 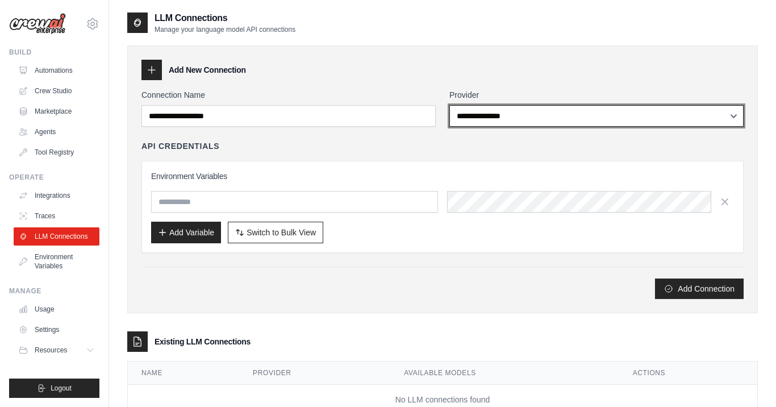 What do you see at coordinates (54, 388) in the screenshot?
I see `button: Logout` at bounding box center [54, 388].